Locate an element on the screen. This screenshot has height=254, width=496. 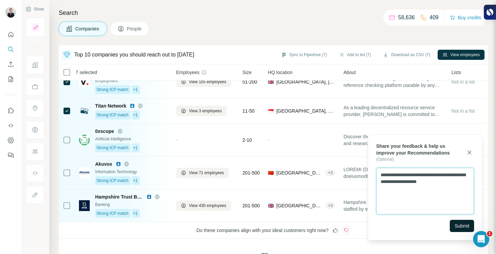
span: View 71 employees is located at coordinates (207, 173).